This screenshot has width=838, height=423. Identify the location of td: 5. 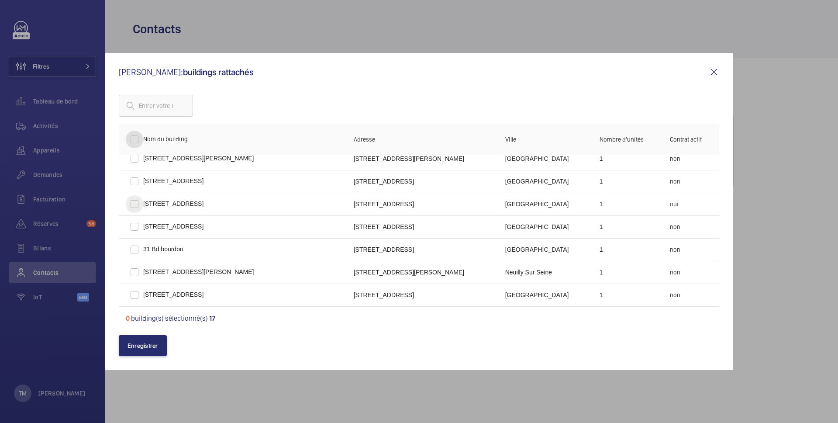
(628, 318).